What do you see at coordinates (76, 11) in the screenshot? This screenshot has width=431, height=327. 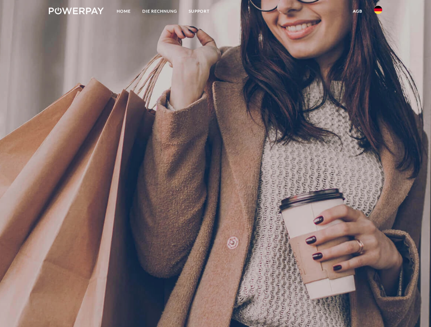 I see `img: logo-powerpay-white.svg` at bounding box center [76, 11].